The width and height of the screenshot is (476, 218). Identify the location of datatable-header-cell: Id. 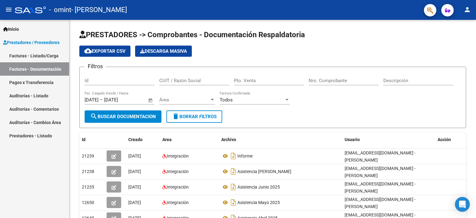
(92, 139).